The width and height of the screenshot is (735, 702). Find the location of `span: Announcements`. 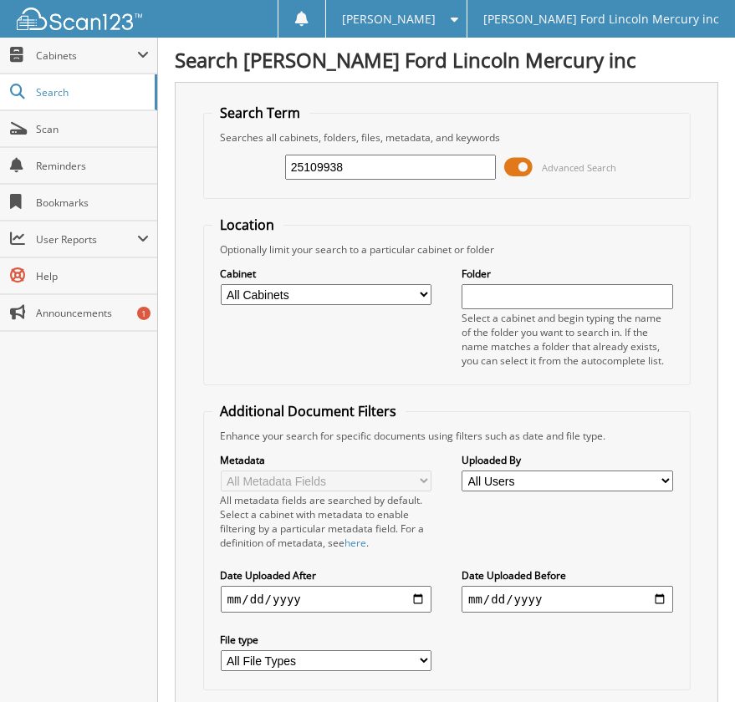

span: Announcements is located at coordinates (92, 313).